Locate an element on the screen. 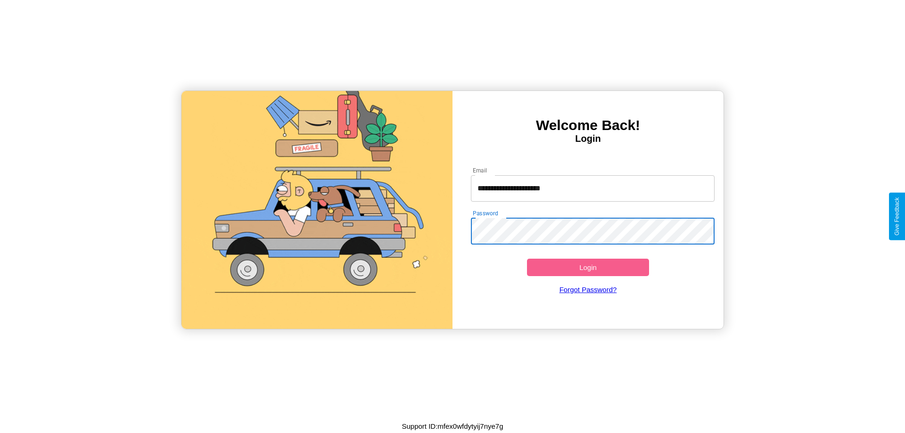 The image size is (905, 433). a: Forgot Password? is located at coordinates (588, 289).